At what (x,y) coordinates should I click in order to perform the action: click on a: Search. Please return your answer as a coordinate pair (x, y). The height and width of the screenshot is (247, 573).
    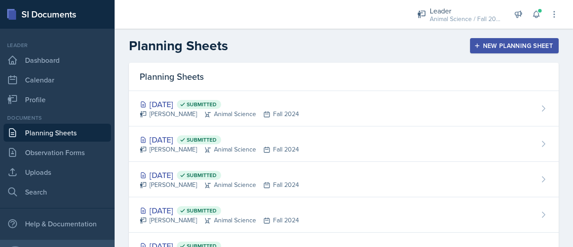
    Looking at the image, I should click on (57, 192).